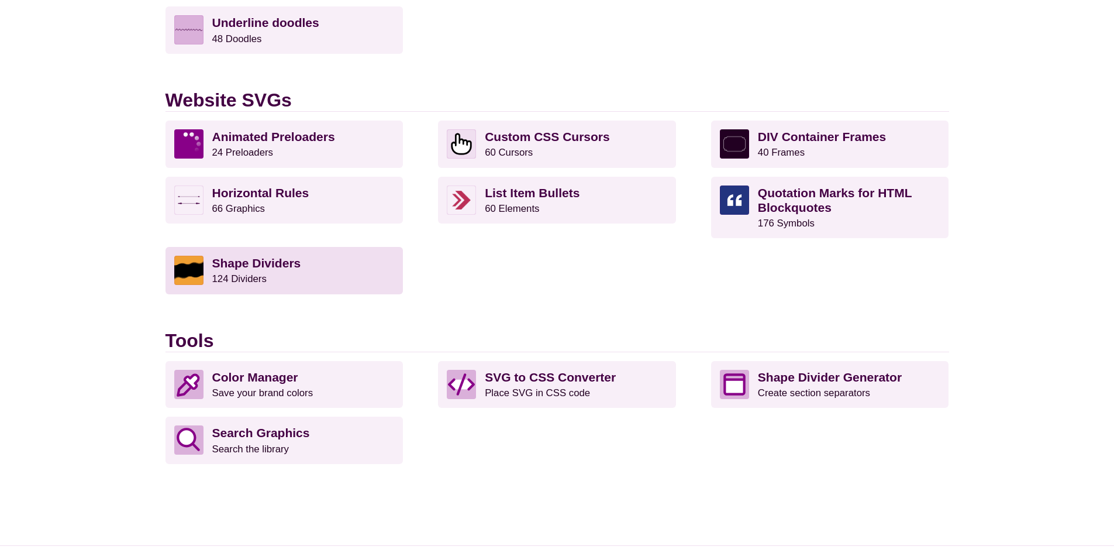 The image size is (1114, 553). I want to click on strong: List Item Bullets, so click(532, 192).